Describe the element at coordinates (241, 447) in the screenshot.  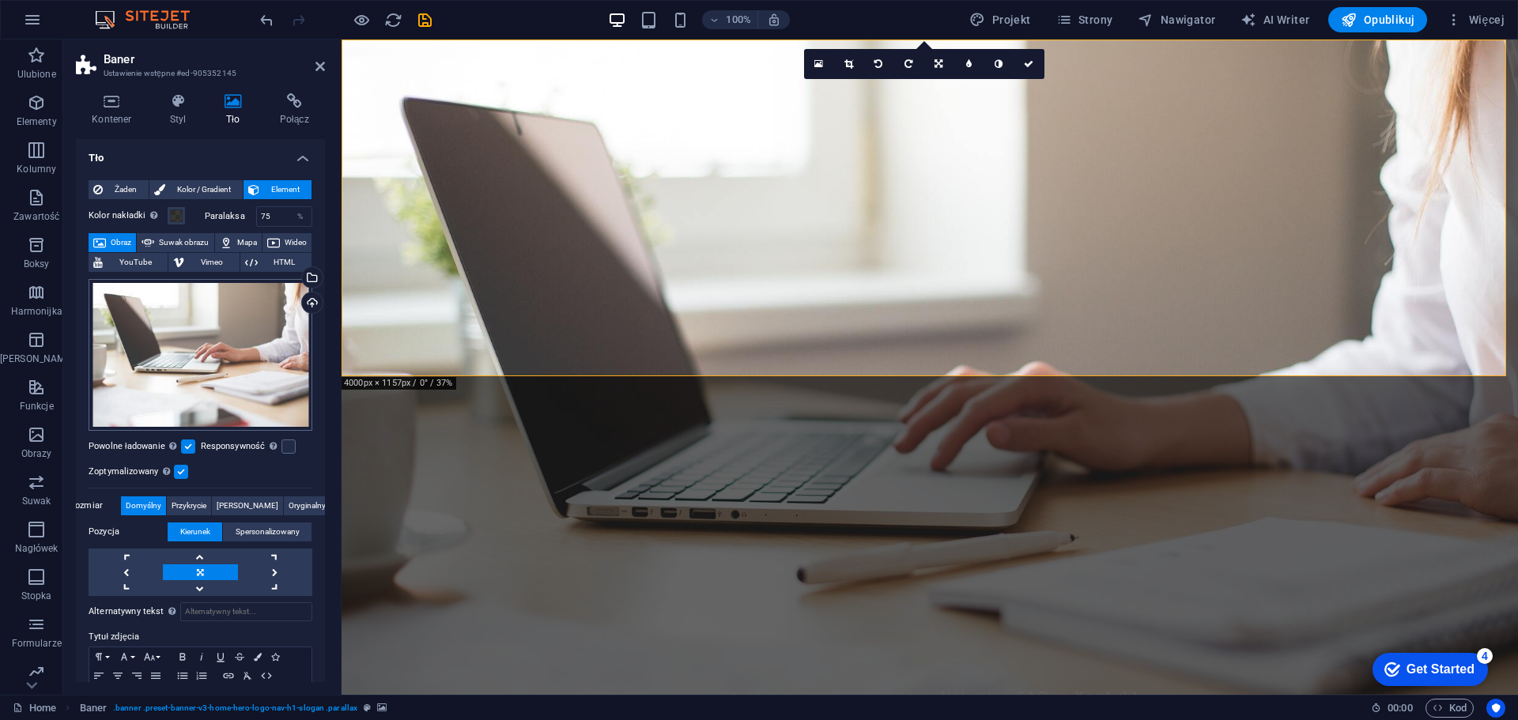
I see `label: Responsywność` at that location.